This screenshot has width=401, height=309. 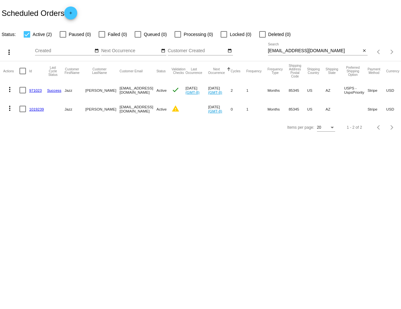 I want to click on button: Change sorting for Id, so click(x=31, y=71).